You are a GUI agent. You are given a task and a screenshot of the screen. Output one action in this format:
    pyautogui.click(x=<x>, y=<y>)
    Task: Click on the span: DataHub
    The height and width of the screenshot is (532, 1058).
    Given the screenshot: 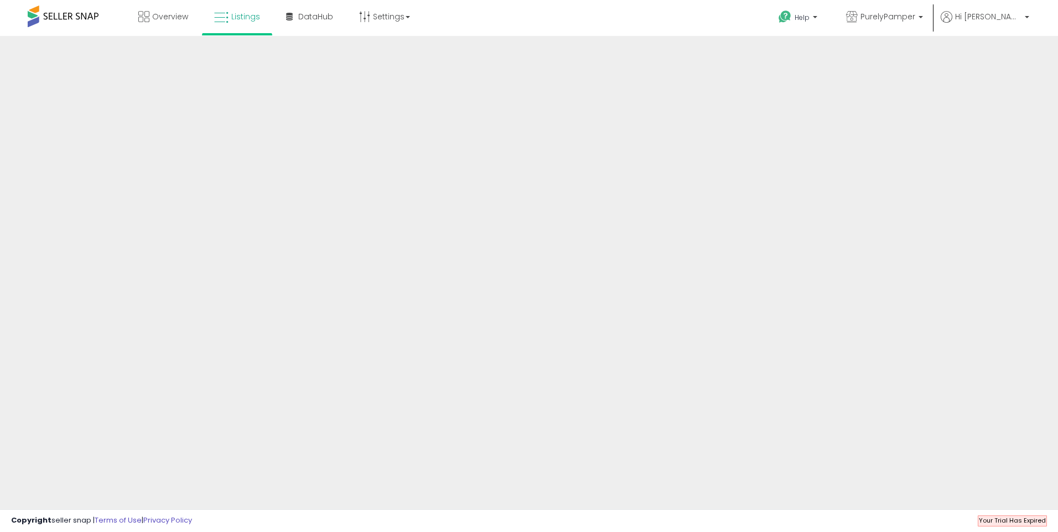 What is the action you would take?
    pyautogui.click(x=315, y=17)
    